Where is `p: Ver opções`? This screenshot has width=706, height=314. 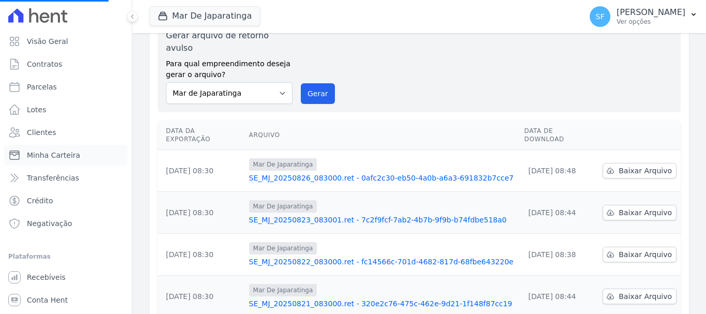 p: Ver opções is located at coordinates (651, 22).